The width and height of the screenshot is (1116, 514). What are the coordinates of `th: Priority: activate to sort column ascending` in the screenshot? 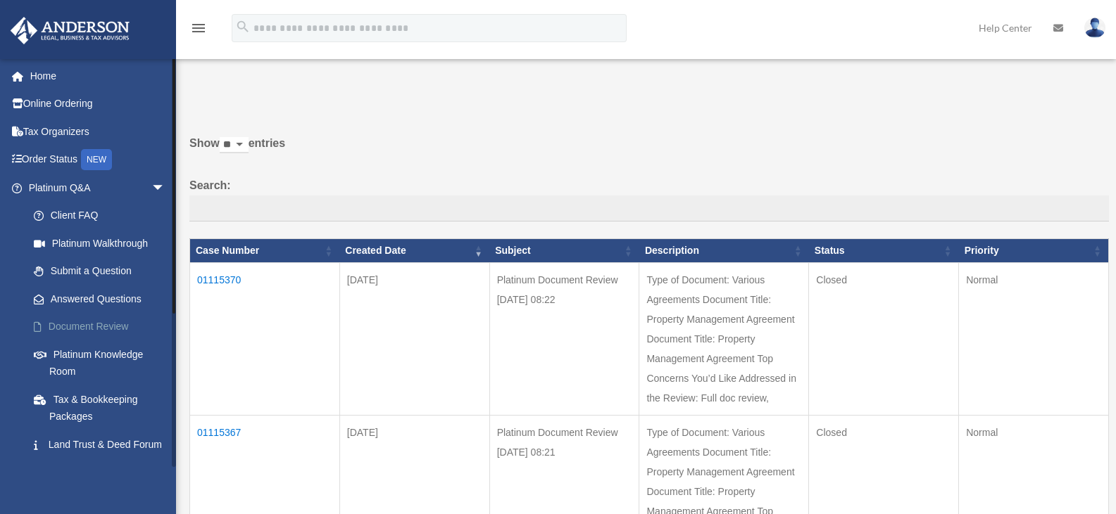 It's located at (1033, 251).